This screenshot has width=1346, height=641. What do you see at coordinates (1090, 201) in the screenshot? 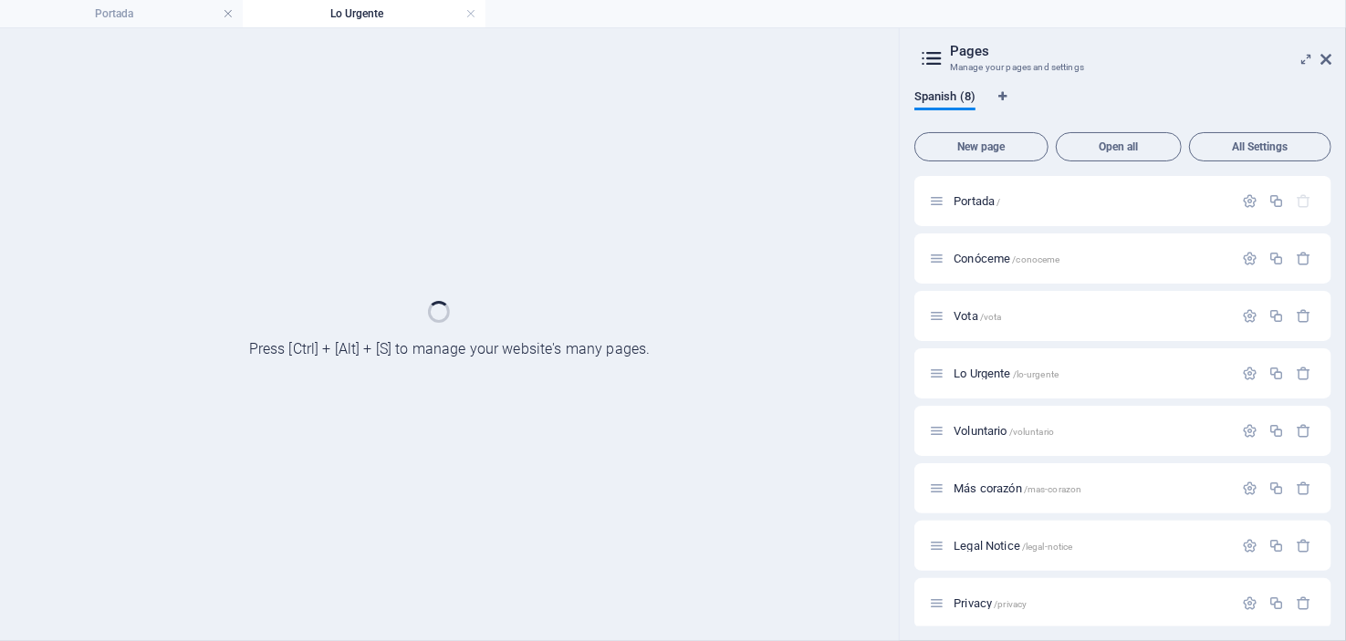
I see `div: Portada/` at bounding box center [1090, 201].